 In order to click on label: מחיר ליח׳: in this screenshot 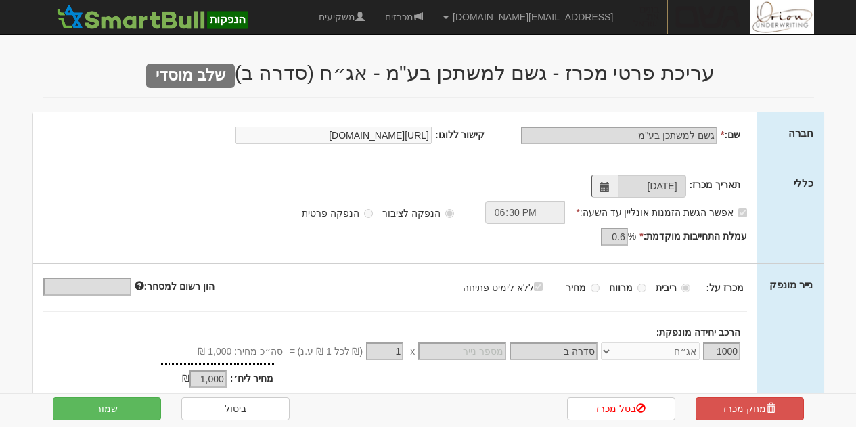, I will do `click(252, 378)`.